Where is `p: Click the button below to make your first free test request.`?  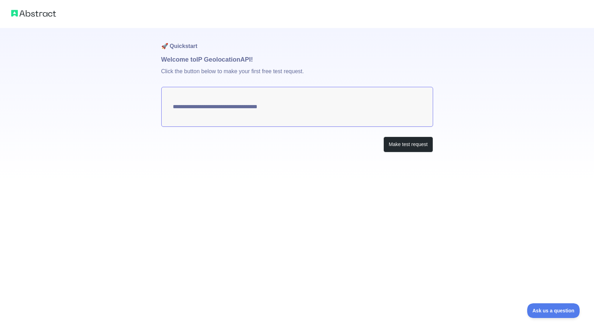
p: Click the button below to make your first free test request. is located at coordinates (297, 76).